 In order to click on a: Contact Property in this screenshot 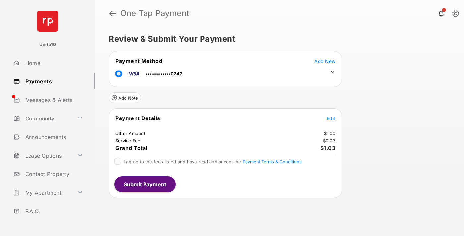, I will do `click(53, 174)`.